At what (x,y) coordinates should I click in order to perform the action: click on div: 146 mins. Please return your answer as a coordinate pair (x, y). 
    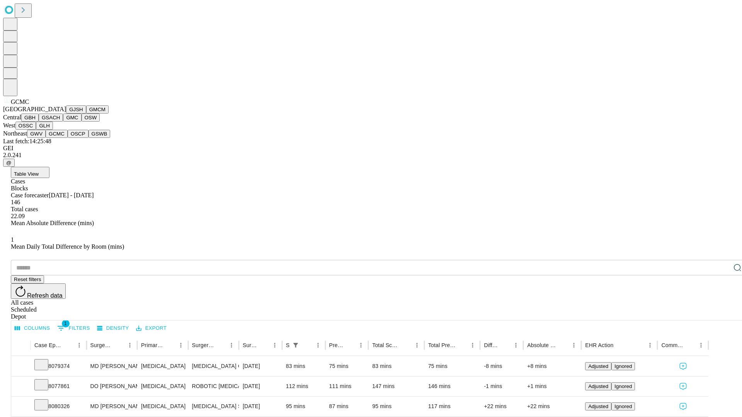
    Looking at the image, I should click on (452, 386).